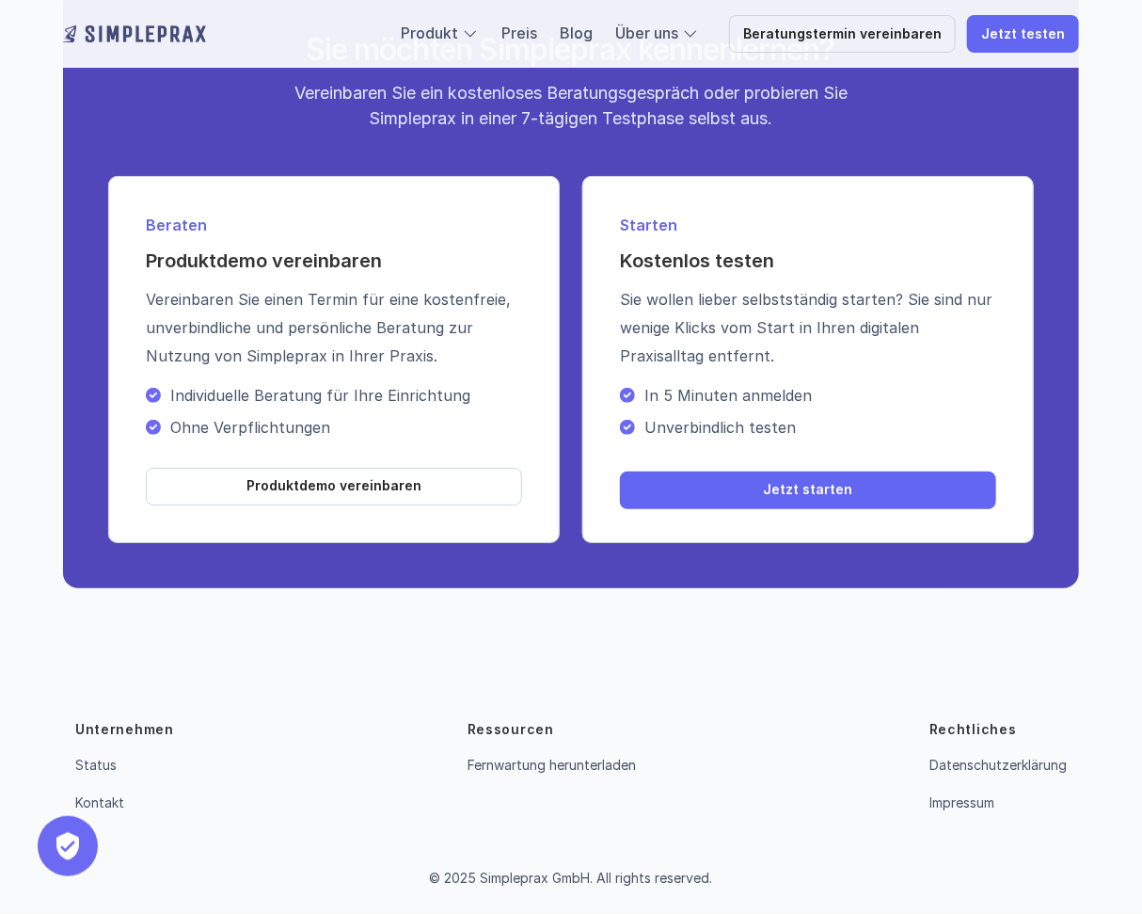 This screenshot has height=914, width=1142. Describe the element at coordinates (1023, 34) in the screenshot. I see `a: Jetzt testen` at that location.